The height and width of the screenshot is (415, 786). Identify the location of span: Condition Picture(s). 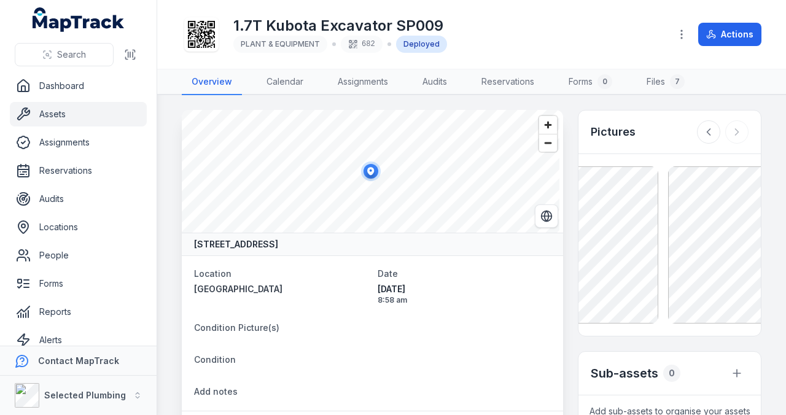
(237, 327).